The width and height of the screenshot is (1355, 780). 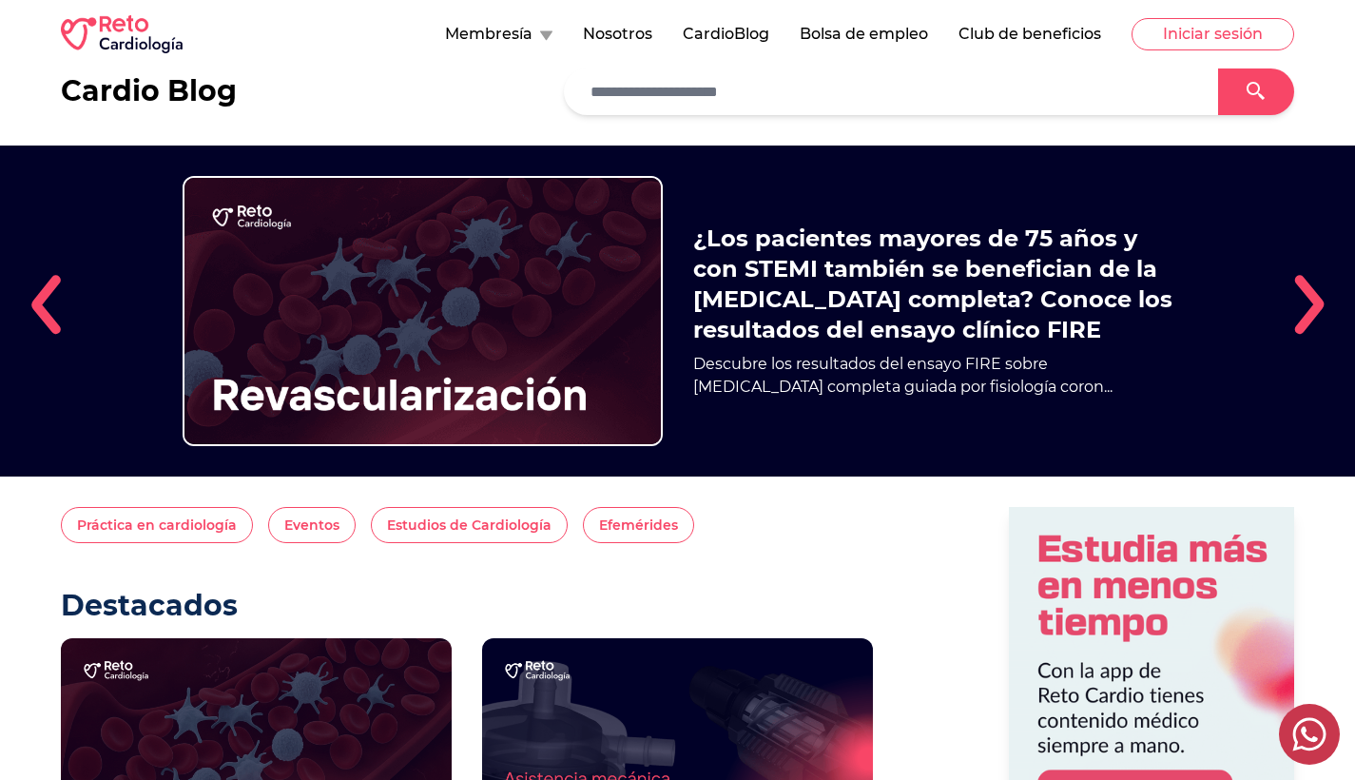 What do you see at coordinates (863, 34) in the screenshot?
I see `button: Bolsa de empleo` at bounding box center [863, 34].